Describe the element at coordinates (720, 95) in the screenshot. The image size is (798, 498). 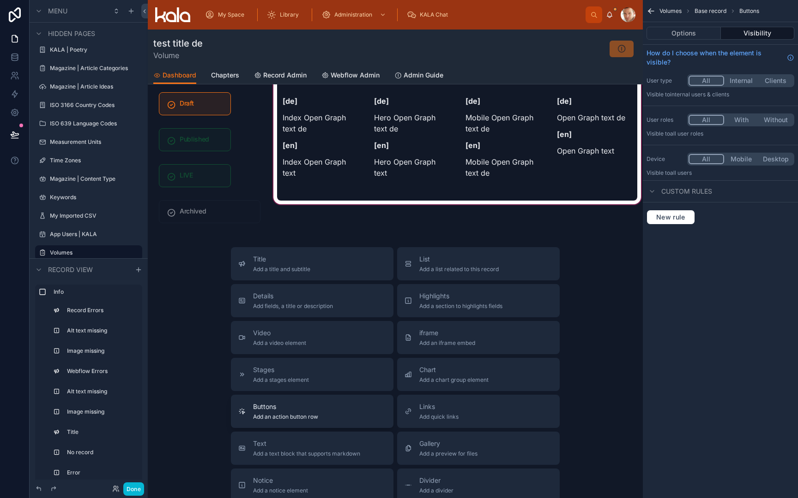
I see `p: Visible to` at that location.